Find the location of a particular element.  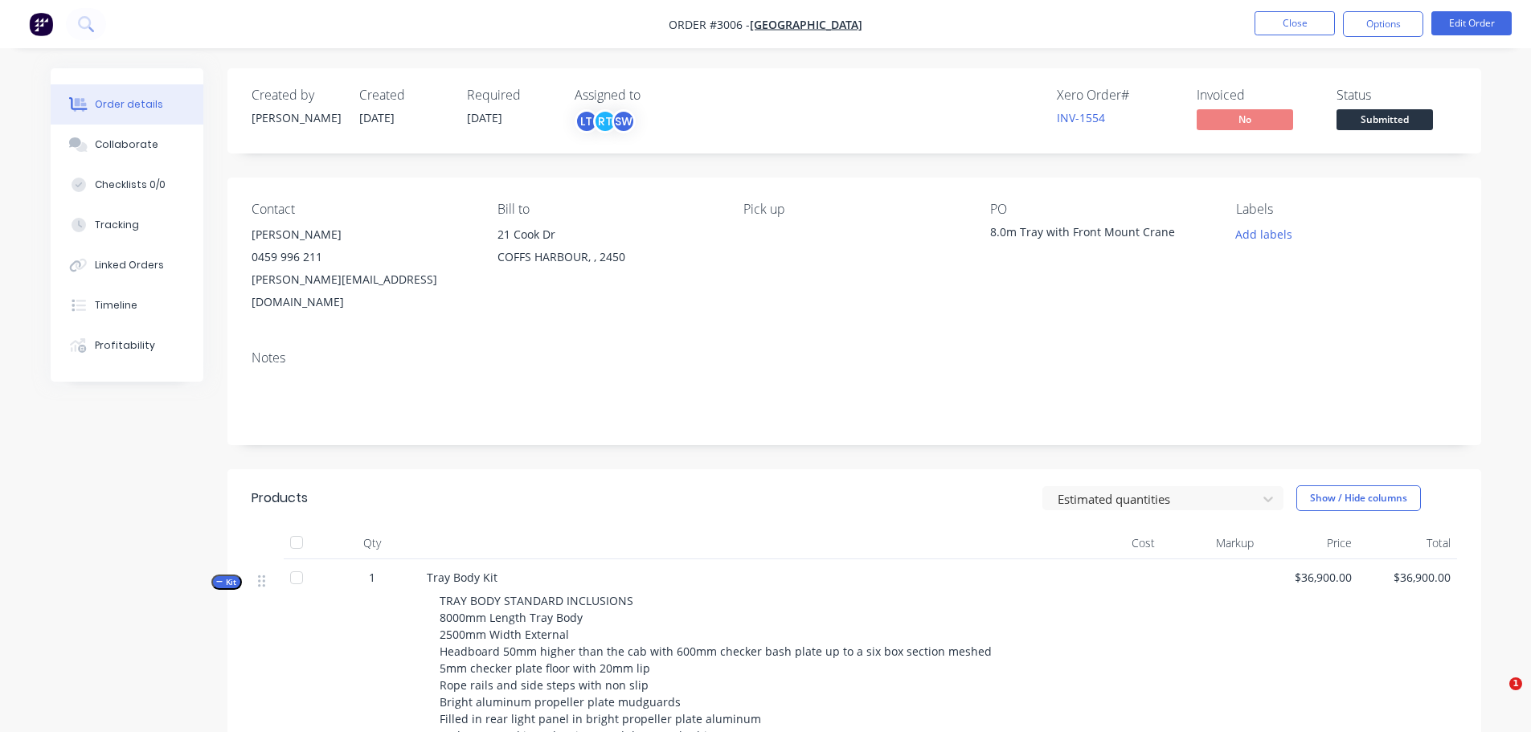

div: Products is located at coordinates (280, 498).